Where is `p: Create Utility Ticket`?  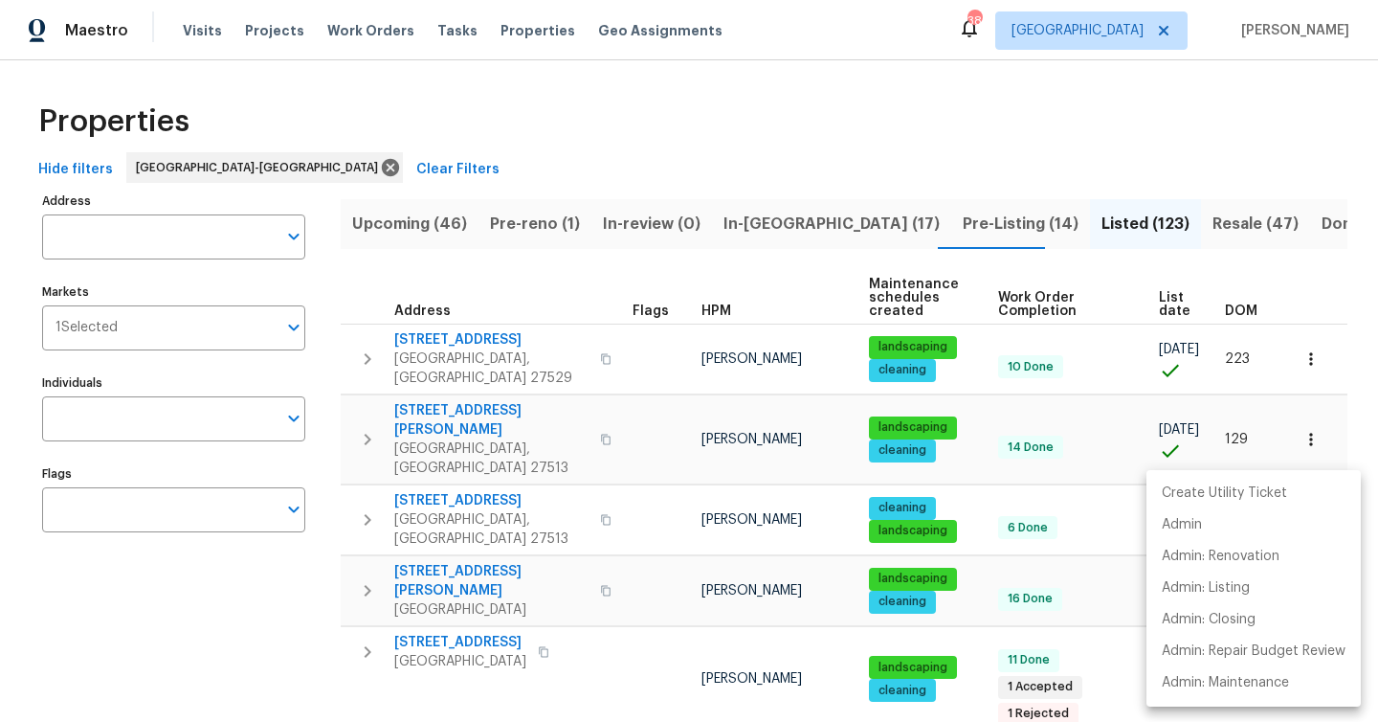
p: Create Utility Ticket is located at coordinates (1224, 493).